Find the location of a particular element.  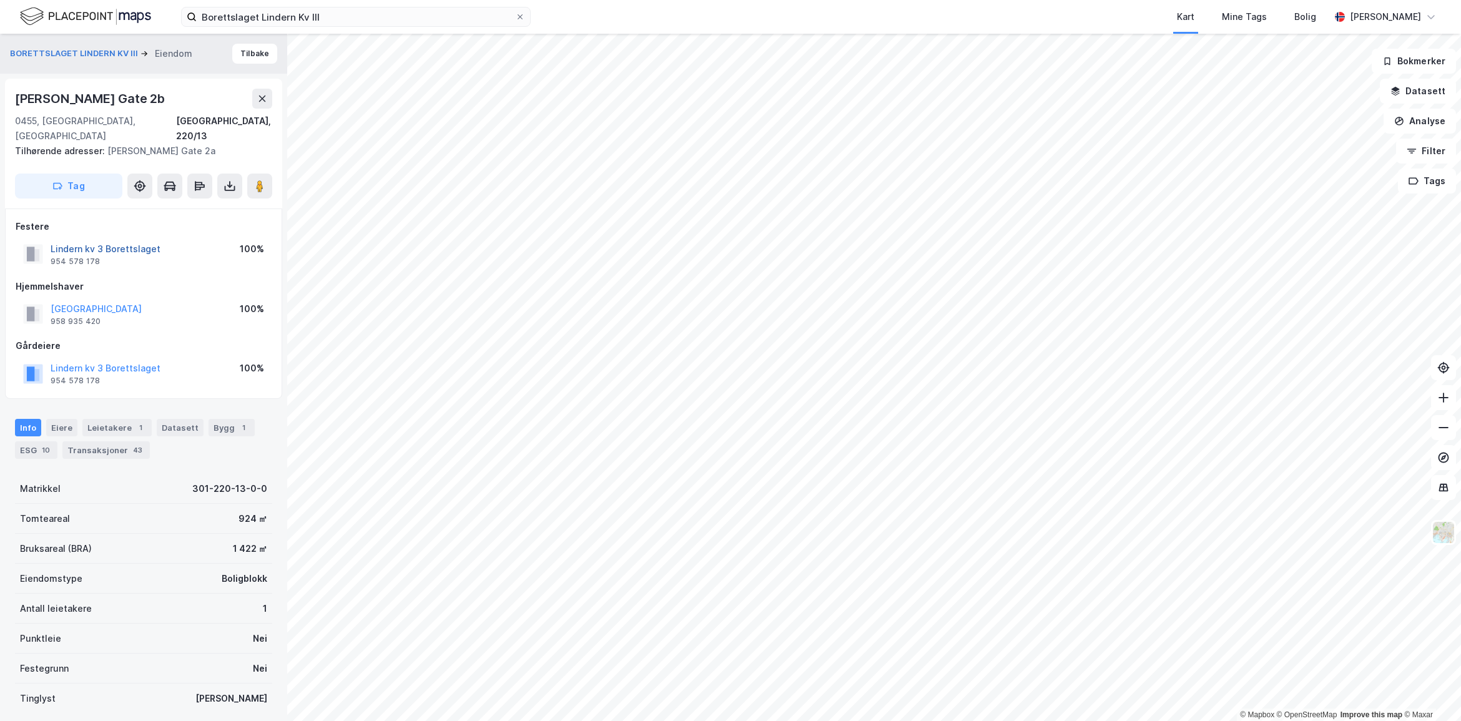

div: Eiendom is located at coordinates (174, 54).